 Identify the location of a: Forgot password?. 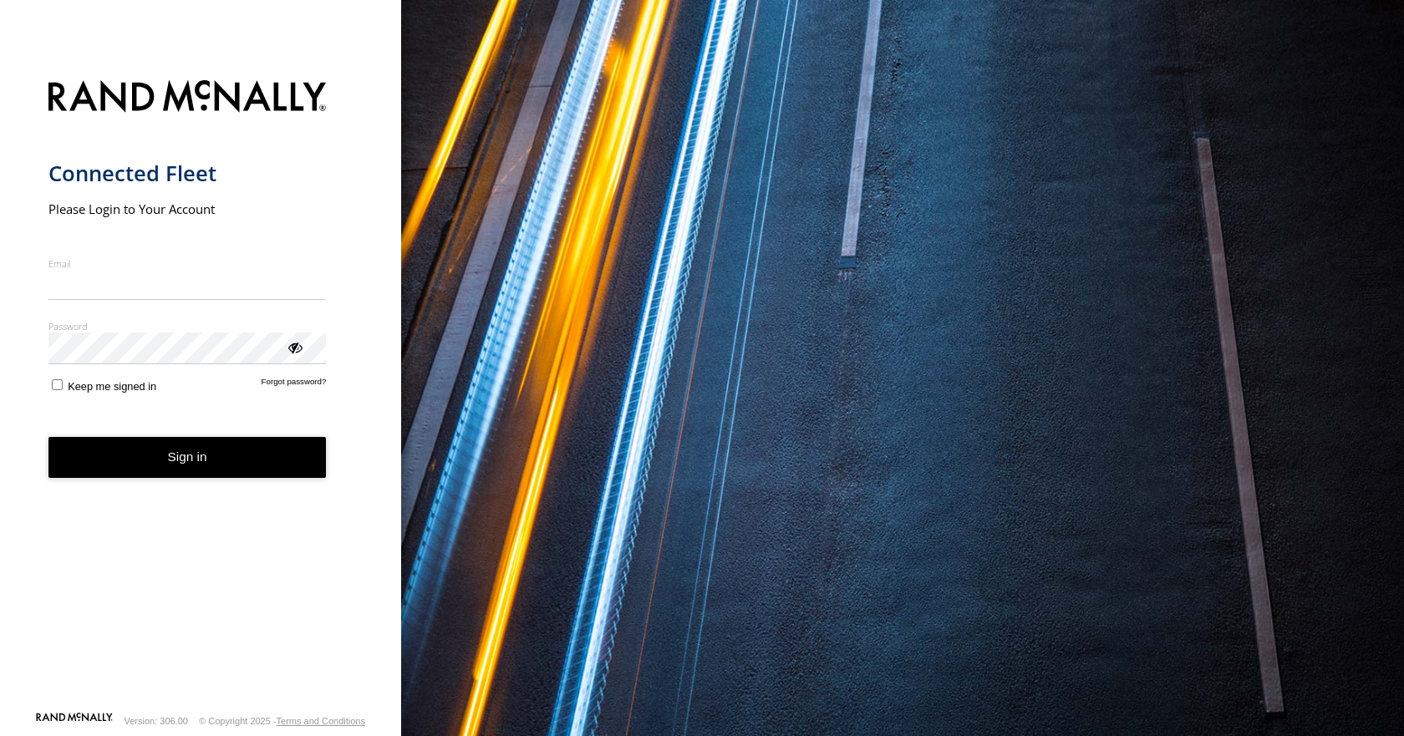
(294, 384).